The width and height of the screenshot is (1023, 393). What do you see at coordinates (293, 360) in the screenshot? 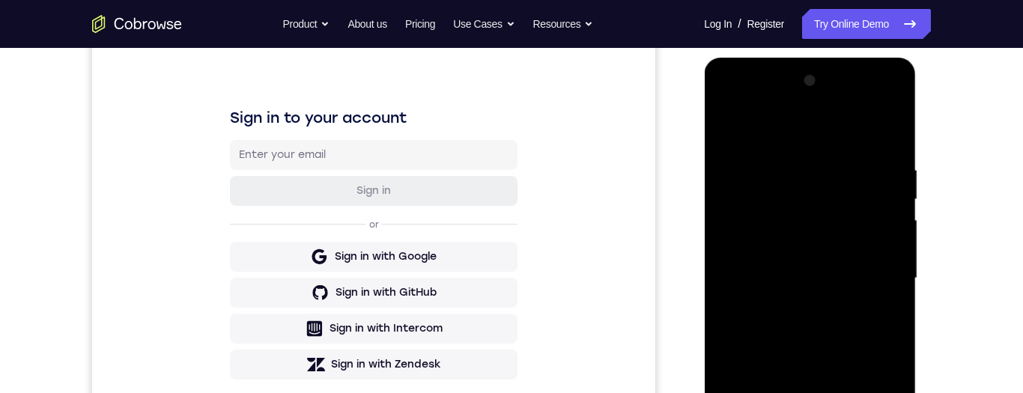
I see `div: Sign in with Zendesk` at bounding box center [293, 360].